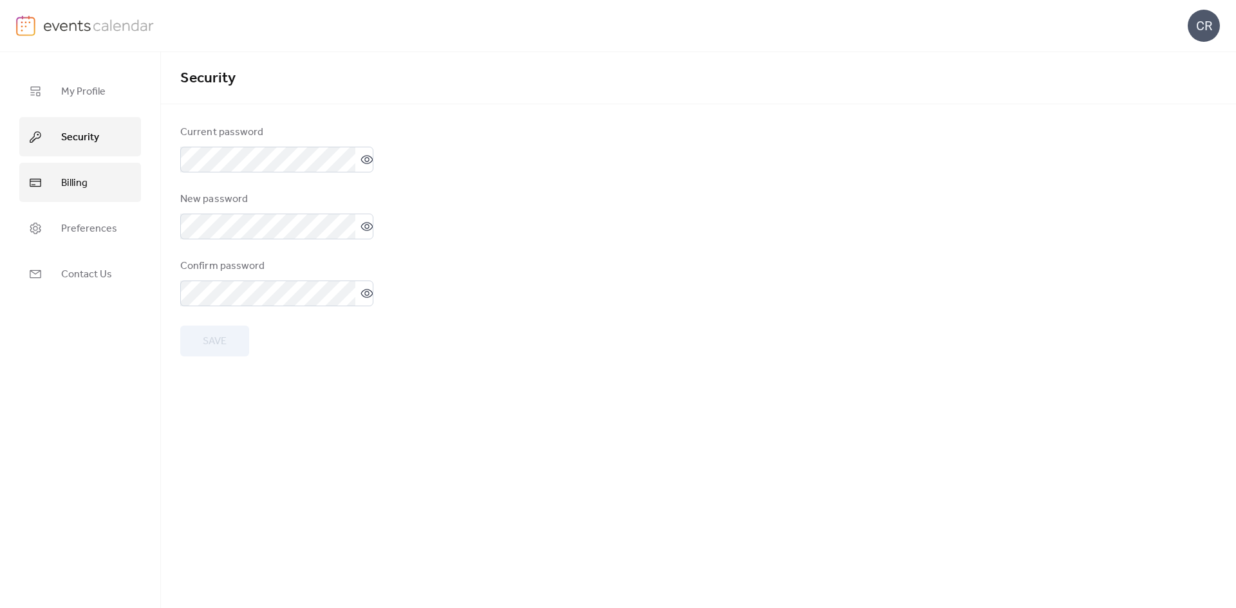  I want to click on div: Current password, so click(276, 133).